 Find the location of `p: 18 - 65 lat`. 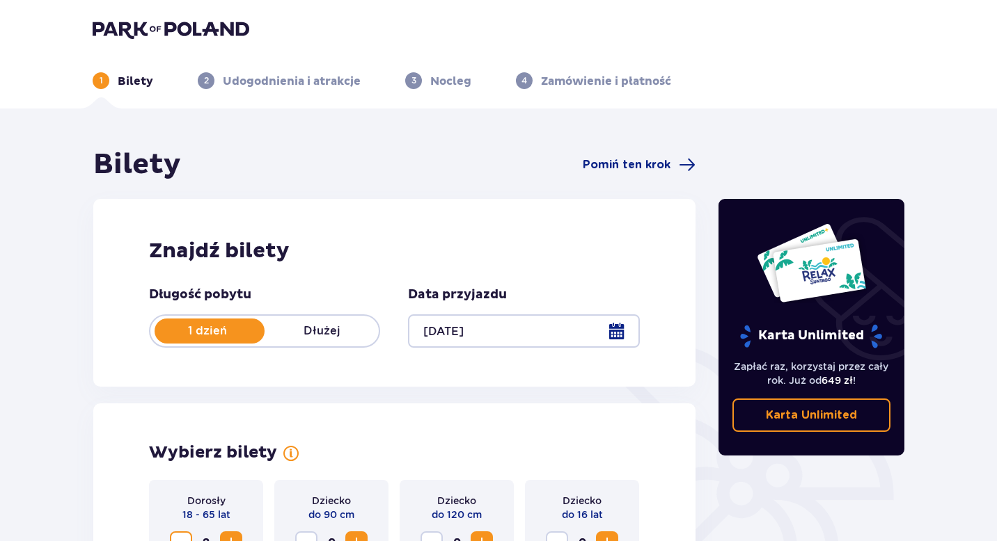

p: 18 - 65 lat is located at coordinates (206, 515).